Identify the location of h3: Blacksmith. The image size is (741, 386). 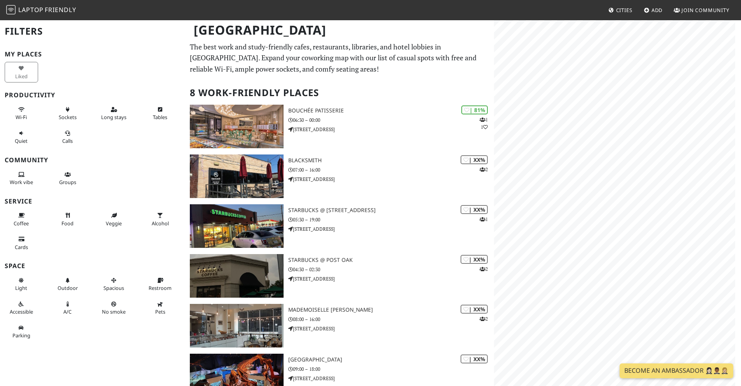
(391, 160).